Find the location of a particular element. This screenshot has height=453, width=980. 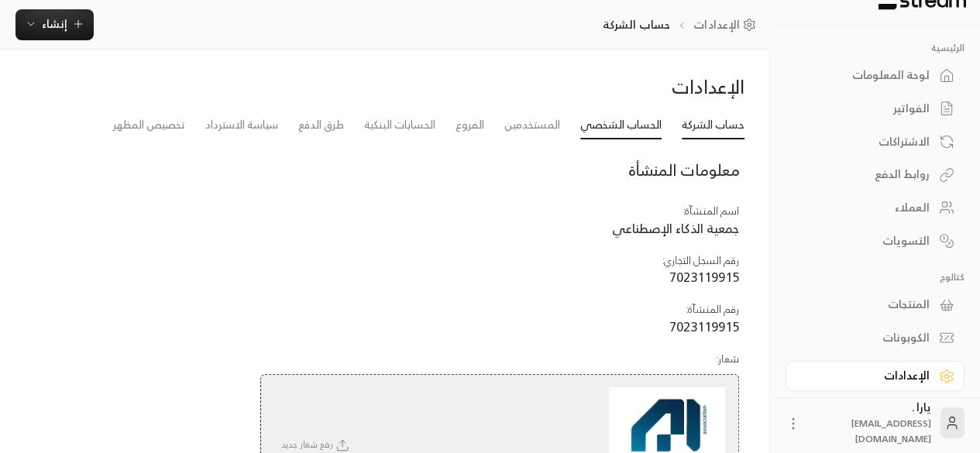

a: المستخدمين is located at coordinates (532, 125).